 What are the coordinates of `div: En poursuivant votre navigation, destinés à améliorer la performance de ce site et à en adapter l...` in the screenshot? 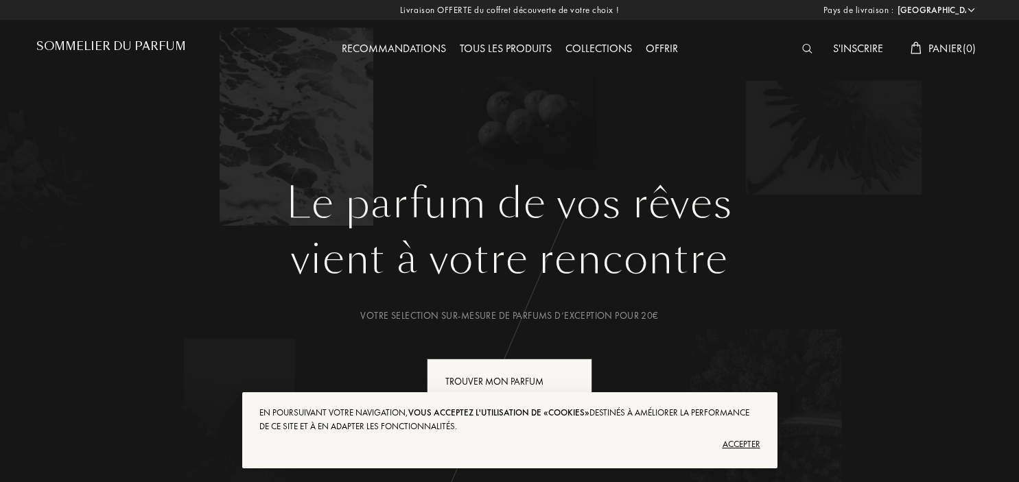 It's located at (510, 420).